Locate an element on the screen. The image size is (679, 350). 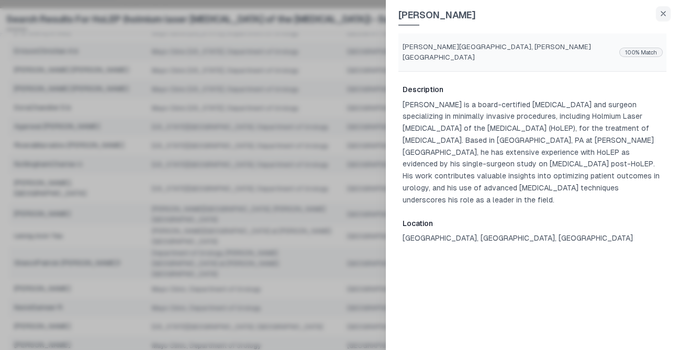
h3: Location is located at coordinates (533, 224).